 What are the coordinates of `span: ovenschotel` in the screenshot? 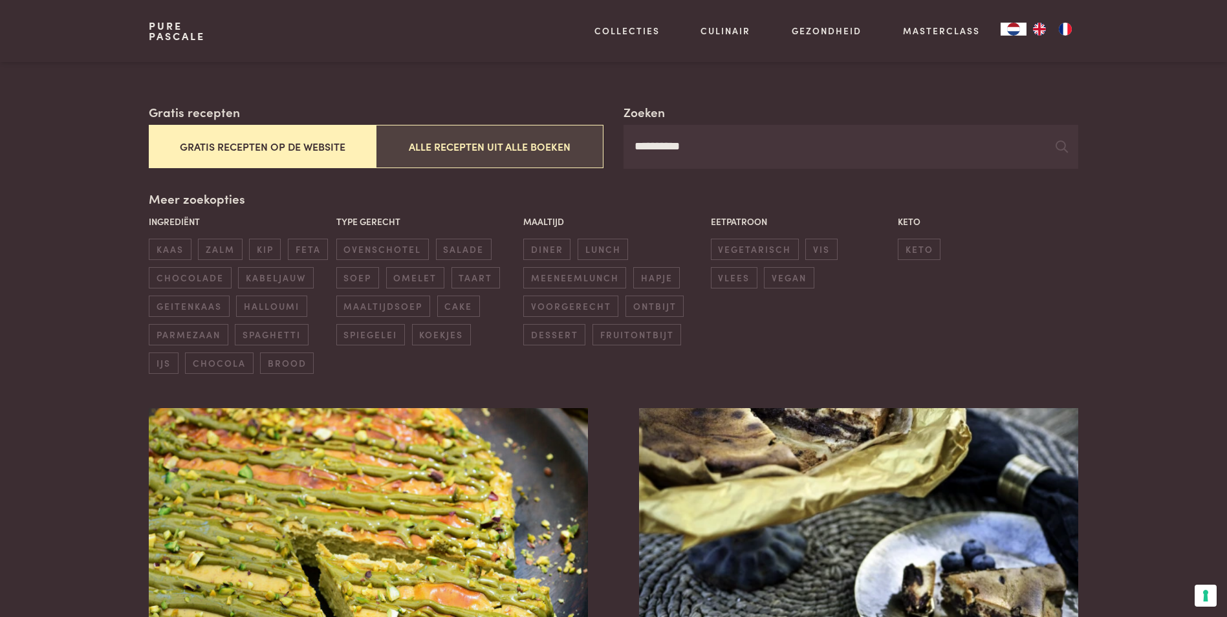 It's located at (382, 249).